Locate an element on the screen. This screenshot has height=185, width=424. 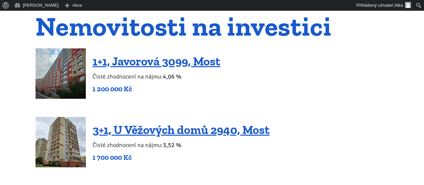
p: 1 200 000 Kč is located at coordinates (156, 89).